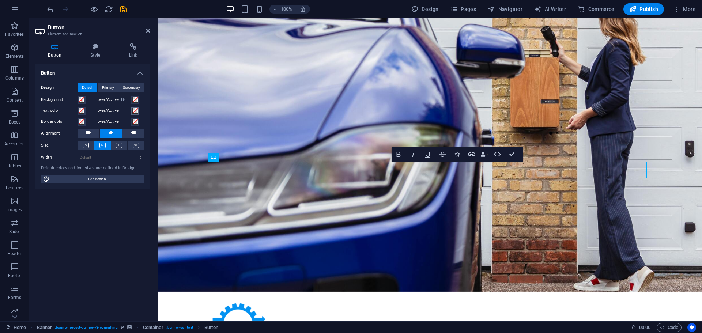 The width and height of the screenshot is (702, 333). What do you see at coordinates (550, 9) in the screenshot?
I see `button: AI Writer` at bounding box center [550, 9].